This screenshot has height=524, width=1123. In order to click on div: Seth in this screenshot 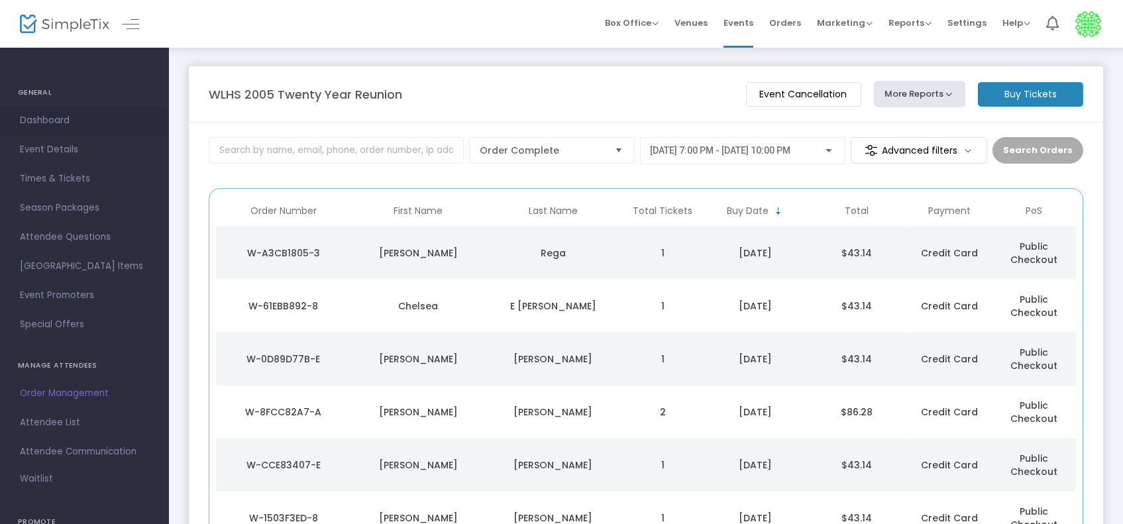, I will do `click(419, 359)`.